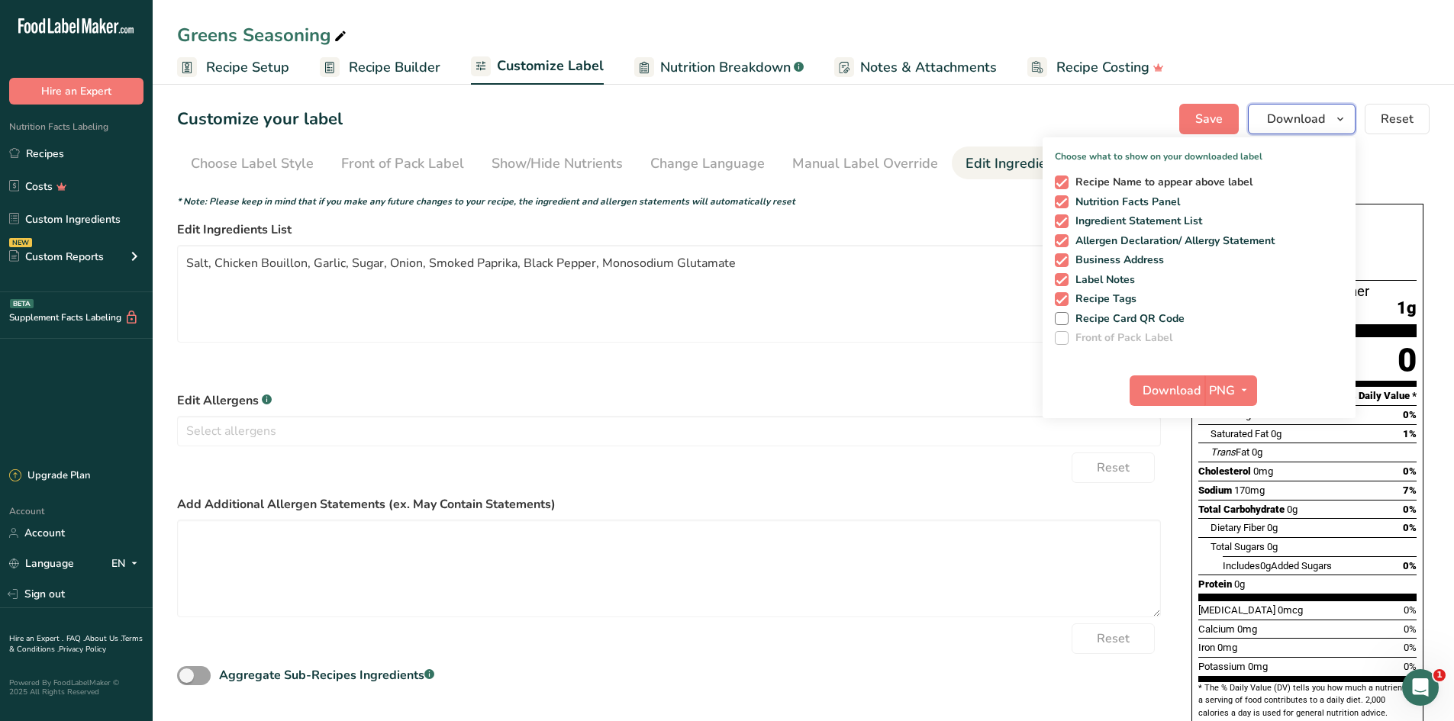 This screenshot has width=1454, height=721. What do you see at coordinates (21, 243) in the screenshot?
I see `div: NEW` at bounding box center [21, 243].